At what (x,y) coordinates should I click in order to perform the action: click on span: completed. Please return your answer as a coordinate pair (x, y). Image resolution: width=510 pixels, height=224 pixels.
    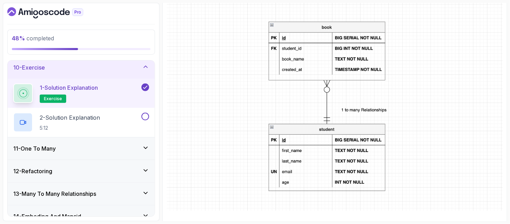
    Looking at the image, I should click on (33, 38).